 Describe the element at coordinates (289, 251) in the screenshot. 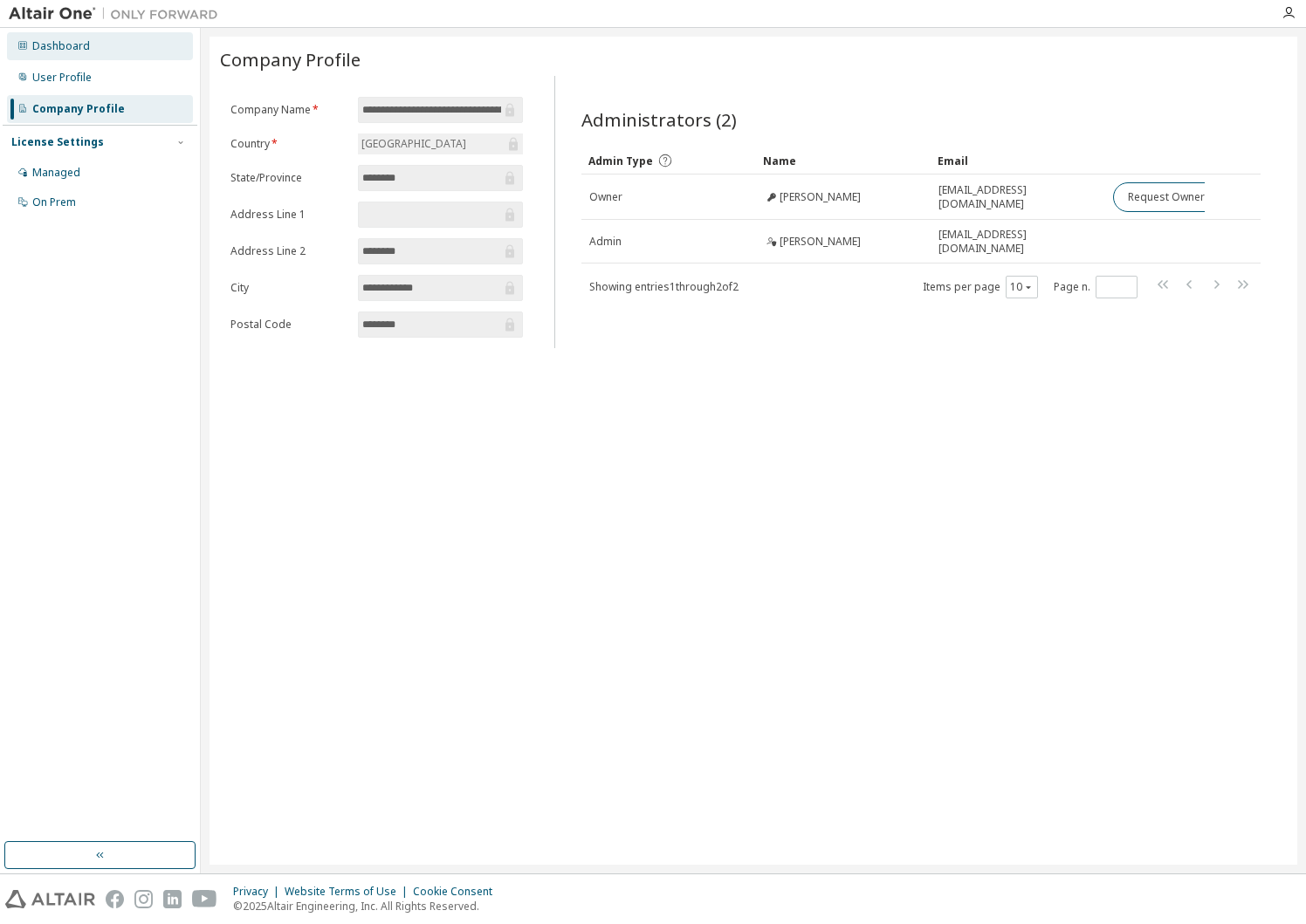

I see `label: Address Line 2` at that location.